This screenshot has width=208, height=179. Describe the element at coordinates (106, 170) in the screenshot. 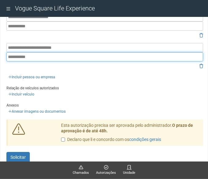

I see `a: Autorizações` at that location.